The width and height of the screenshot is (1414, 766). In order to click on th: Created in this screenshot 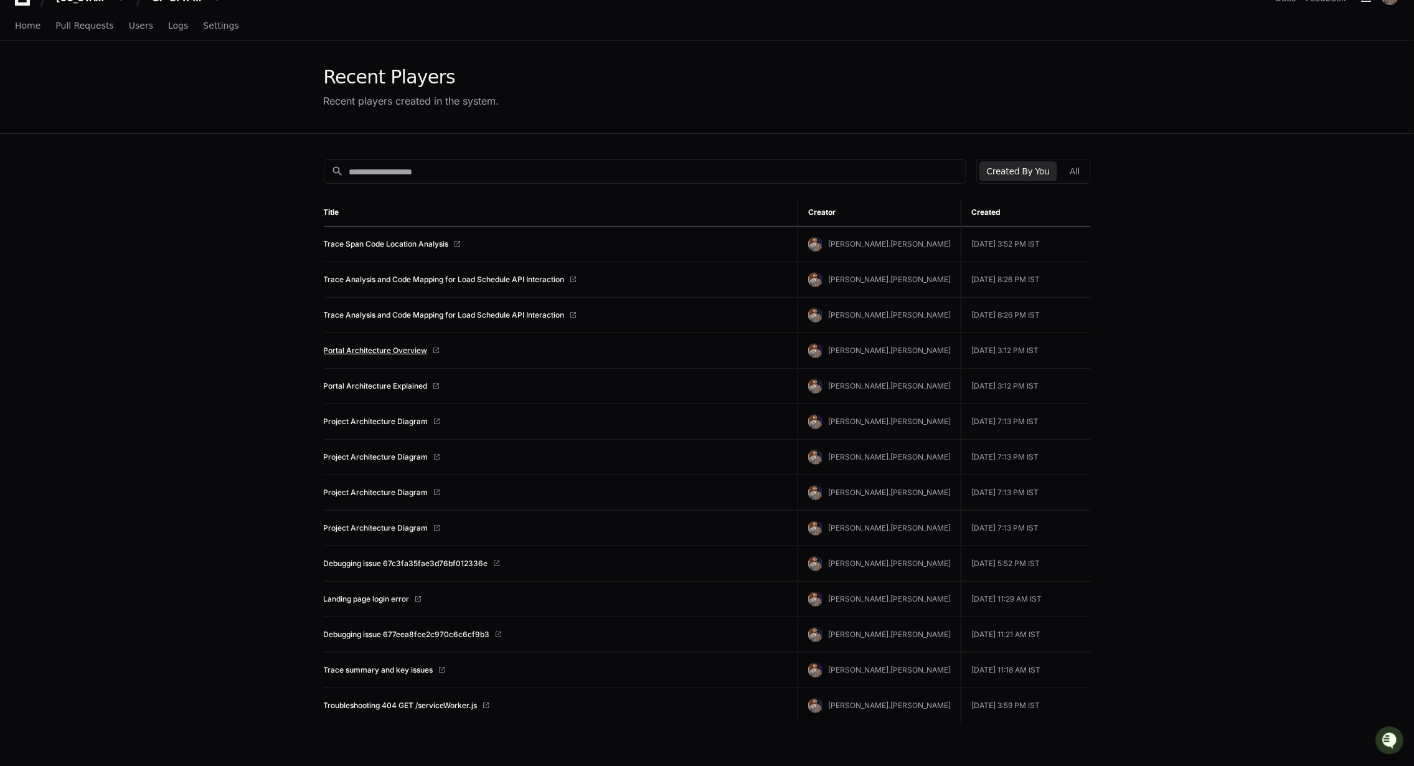, I will do `click(1026, 212)`.